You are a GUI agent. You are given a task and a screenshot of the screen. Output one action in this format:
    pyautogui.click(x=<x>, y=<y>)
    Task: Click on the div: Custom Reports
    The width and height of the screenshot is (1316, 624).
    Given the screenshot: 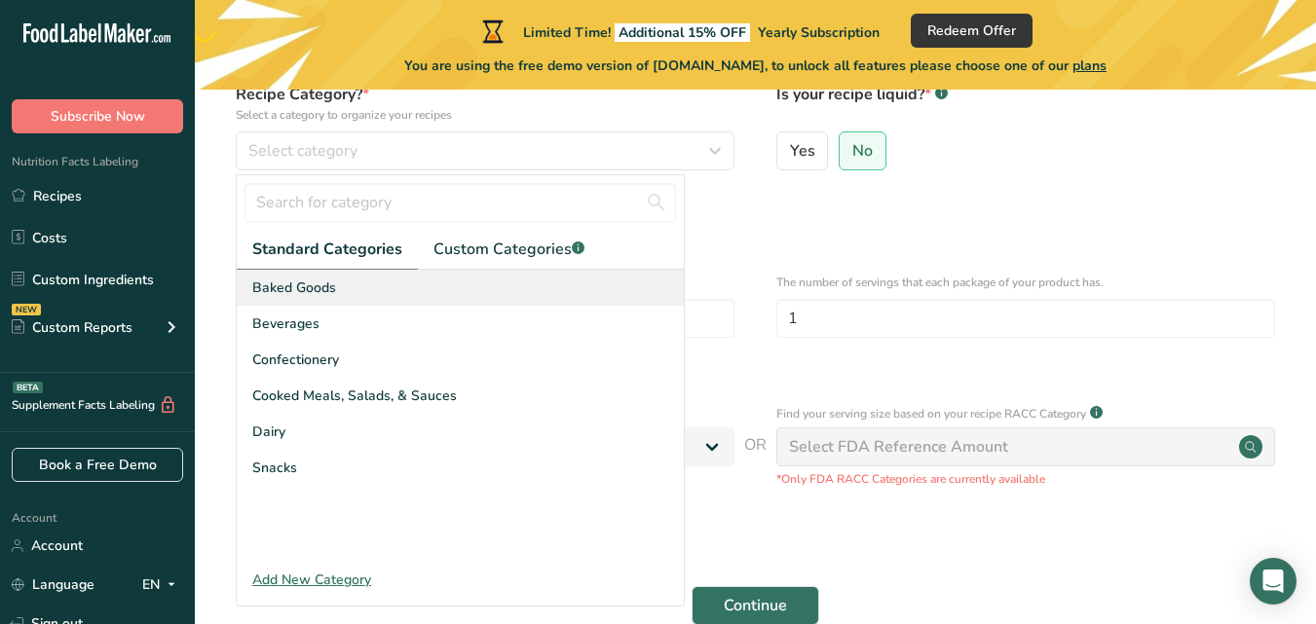 What is the action you would take?
    pyautogui.click(x=72, y=327)
    